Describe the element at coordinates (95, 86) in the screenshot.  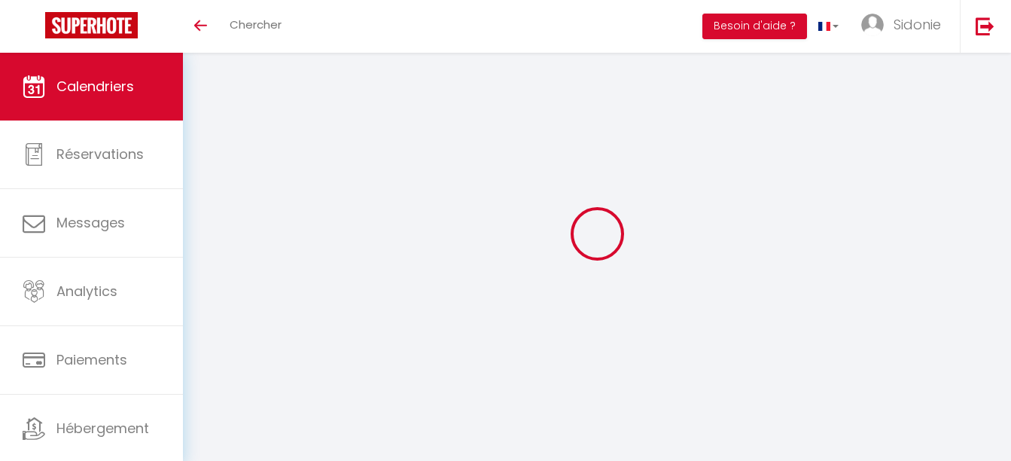
I see `span: Calendriers` at that location.